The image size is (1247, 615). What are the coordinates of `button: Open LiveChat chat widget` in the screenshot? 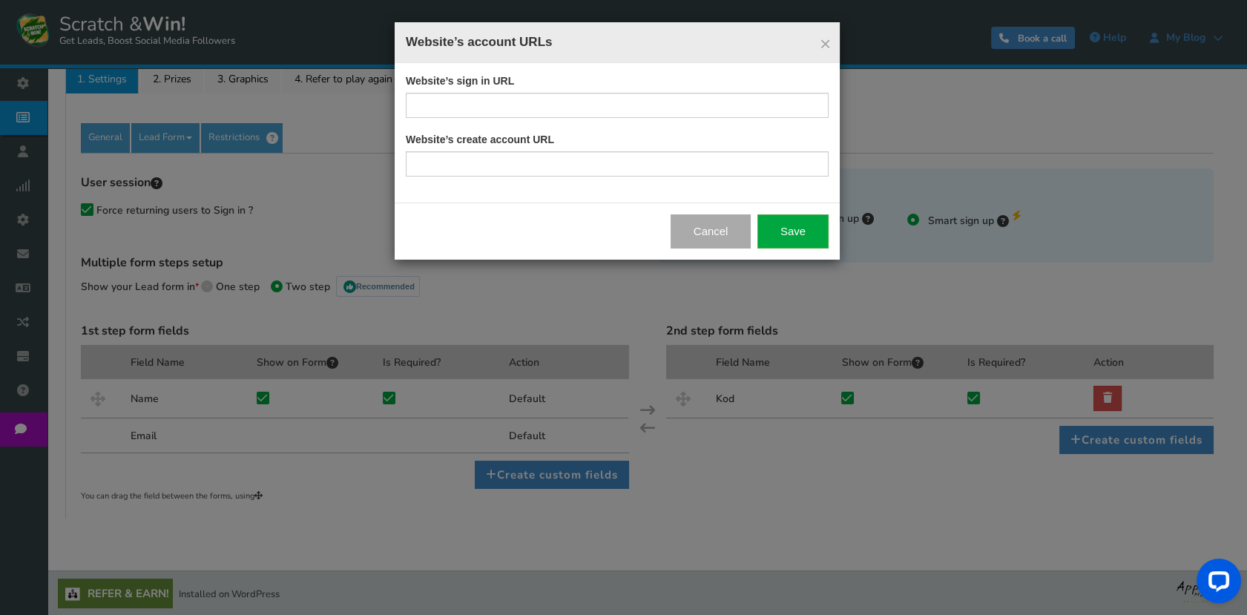 It's located at (34, 28).